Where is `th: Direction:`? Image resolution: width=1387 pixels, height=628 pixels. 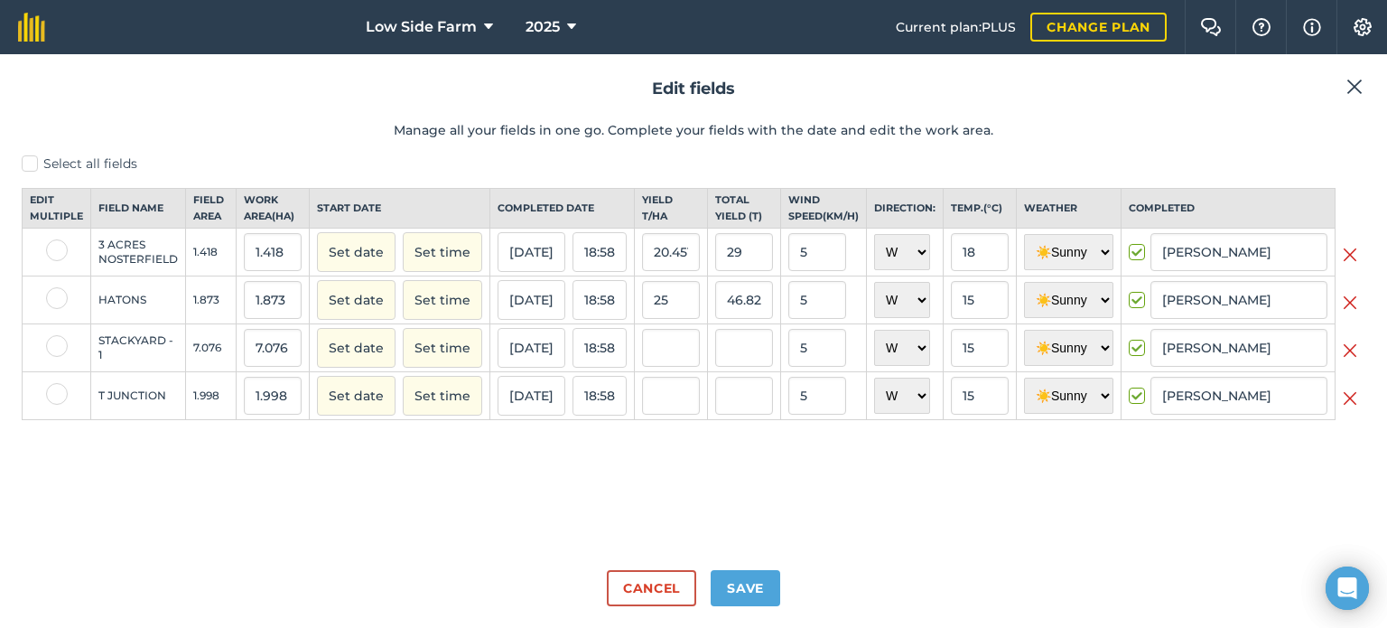 th: Direction: is located at coordinates (905, 209).